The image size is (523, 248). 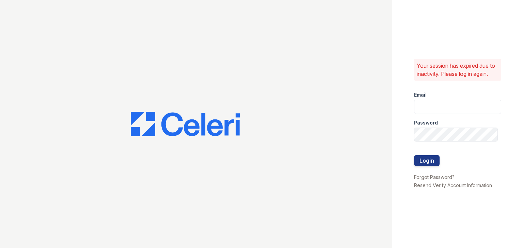 I want to click on label: Email, so click(x=420, y=95).